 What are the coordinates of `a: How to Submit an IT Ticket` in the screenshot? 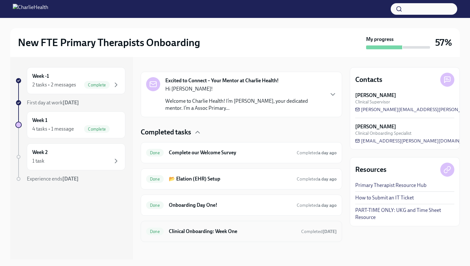 It's located at (384, 198).